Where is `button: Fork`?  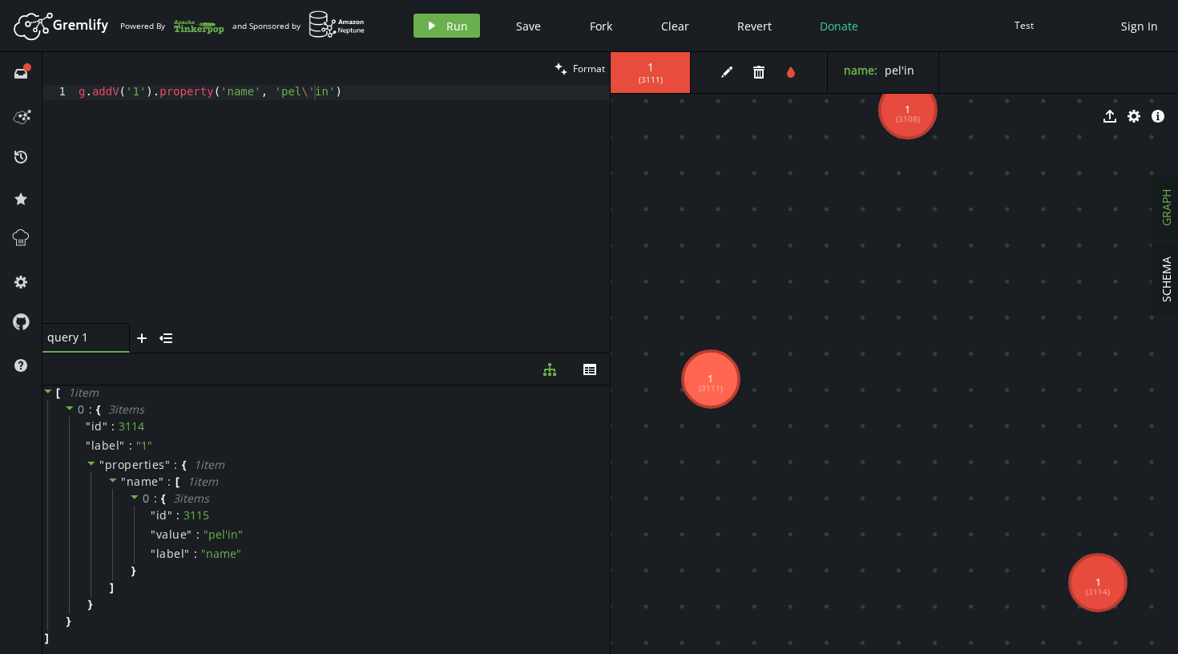 button: Fork is located at coordinates (601, 26).